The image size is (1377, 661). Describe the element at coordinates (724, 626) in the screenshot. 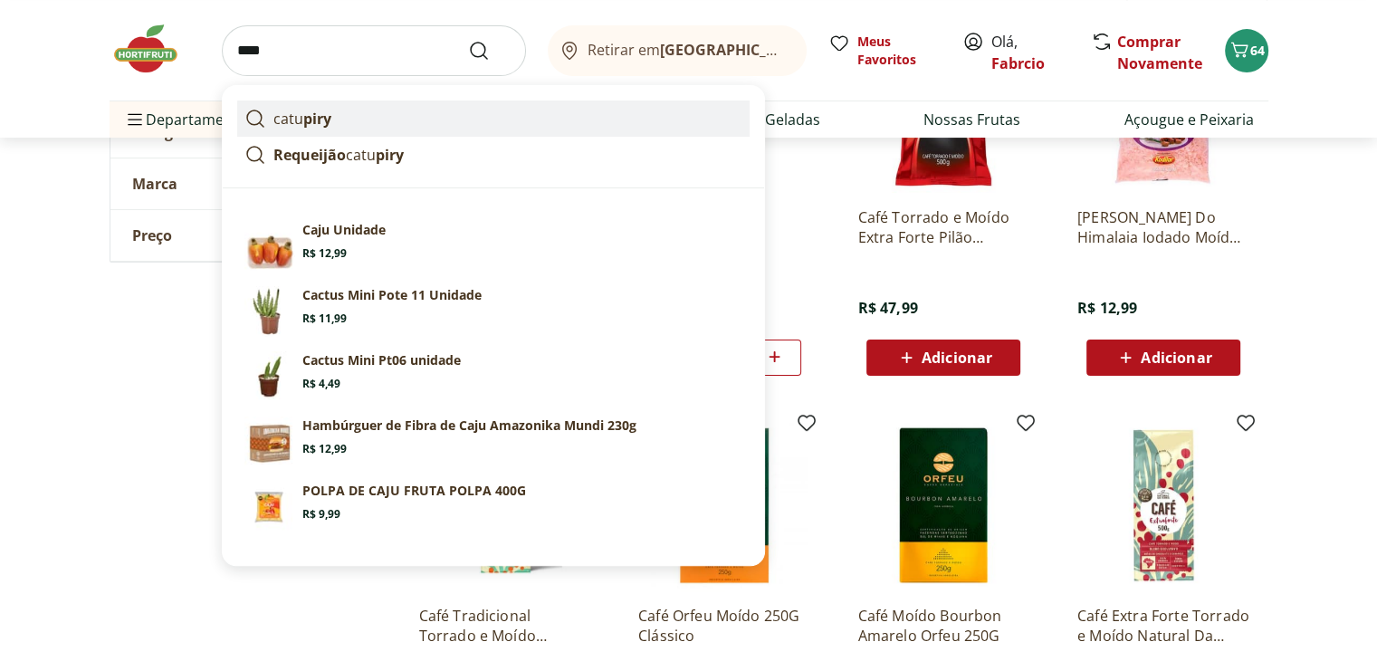

I see `a: Café Orfeu Moído 250G Clássico` at that location.